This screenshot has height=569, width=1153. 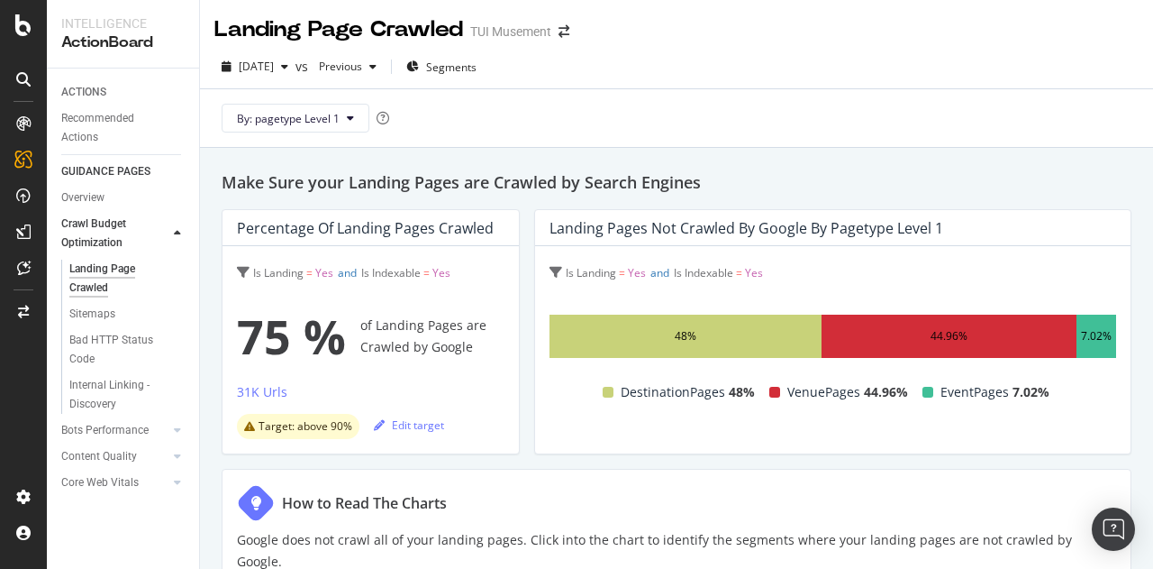 I want to click on div: Crawl Budget Optimization, so click(x=108, y=233).